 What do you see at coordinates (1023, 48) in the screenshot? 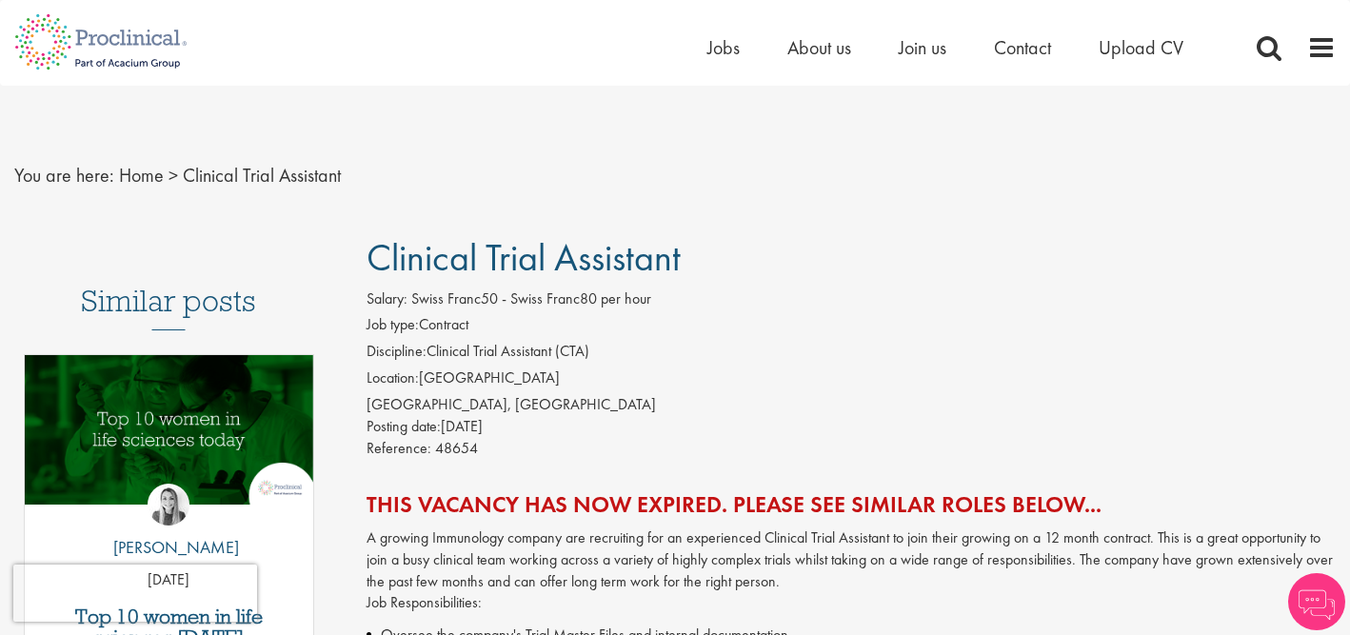
I see `span: Contact` at bounding box center [1023, 48].